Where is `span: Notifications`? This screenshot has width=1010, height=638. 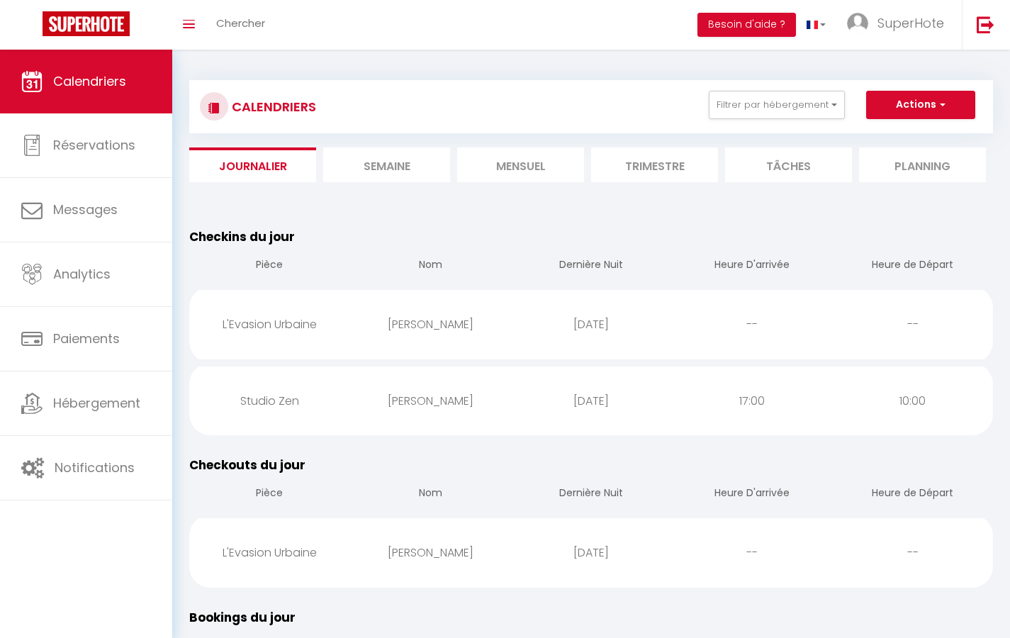 span: Notifications is located at coordinates (94, 467).